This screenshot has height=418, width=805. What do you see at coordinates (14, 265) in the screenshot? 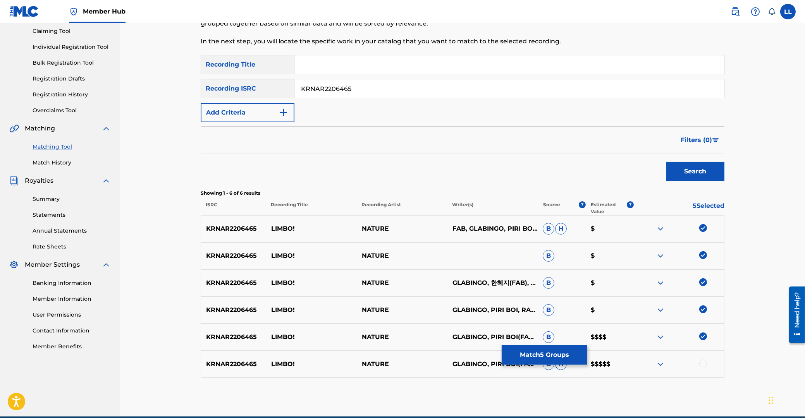
I see `img: Member Settings` at bounding box center [14, 265].